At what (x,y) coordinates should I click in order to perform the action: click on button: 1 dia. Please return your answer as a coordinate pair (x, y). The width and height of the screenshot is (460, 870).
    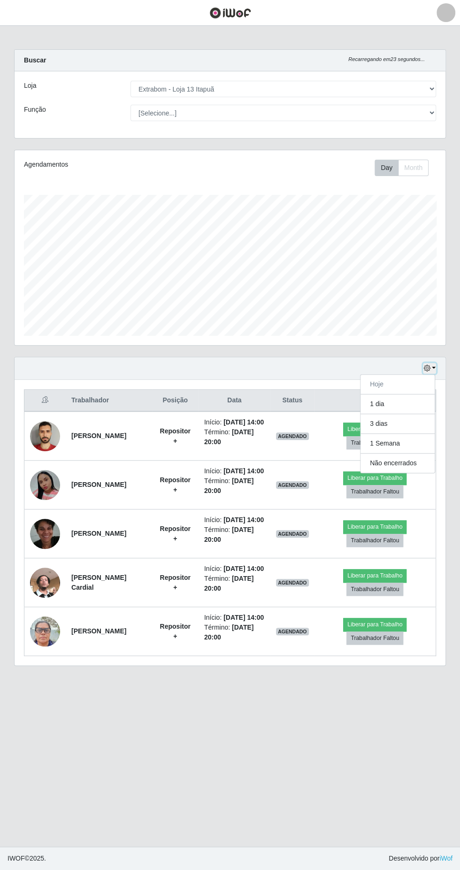
    Looking at the image, I should click on (398, 404).